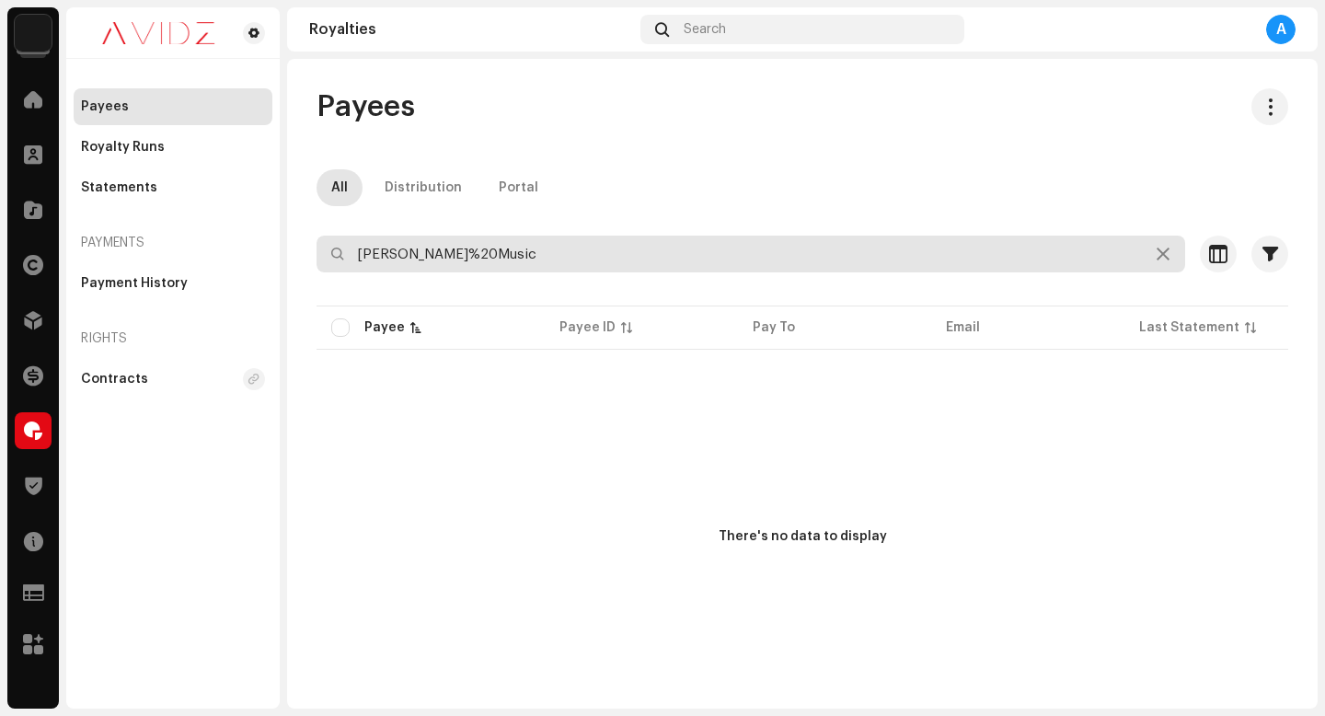 The height and width of the screenshot is (716, 1325). Describe the element at coordinates (423, 188) in the screenshot. I see `div: Distribution` at that location.